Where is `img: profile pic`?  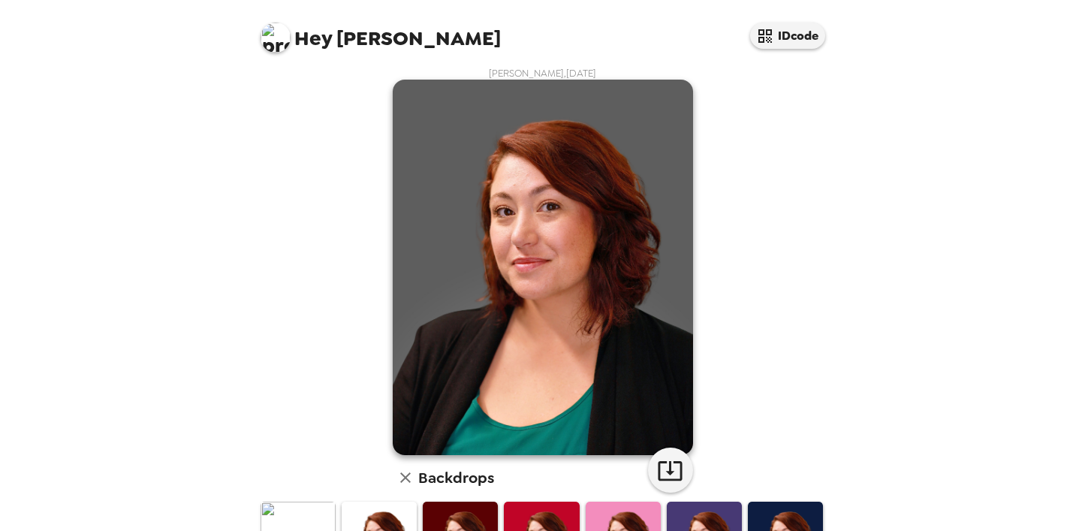 img: profile pic is located at coordinates (276, 38).